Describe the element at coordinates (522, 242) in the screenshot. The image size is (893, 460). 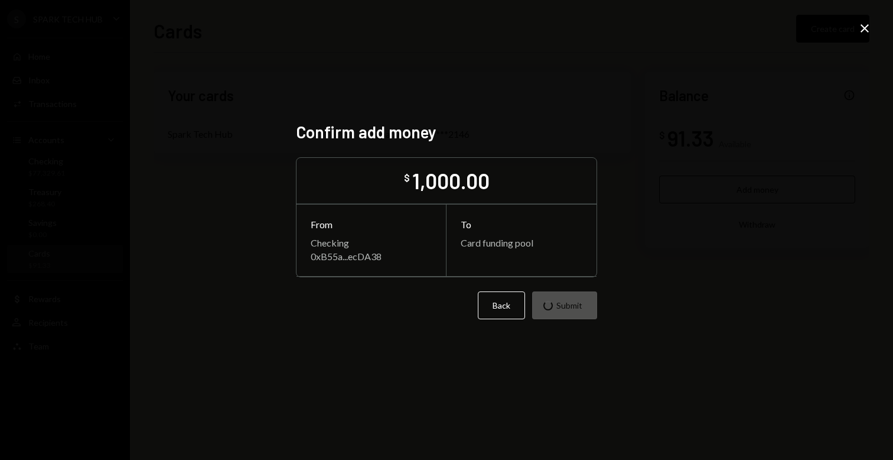
I see `div: Card funding pool` at that location.